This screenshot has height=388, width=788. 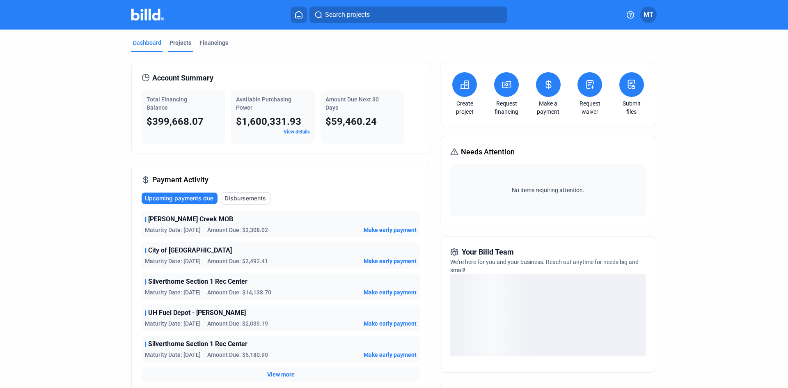 What do you see at coordinates (183, 78) in the screenshot?
I see `span: Account Summary` at bounding box center [183, 78].